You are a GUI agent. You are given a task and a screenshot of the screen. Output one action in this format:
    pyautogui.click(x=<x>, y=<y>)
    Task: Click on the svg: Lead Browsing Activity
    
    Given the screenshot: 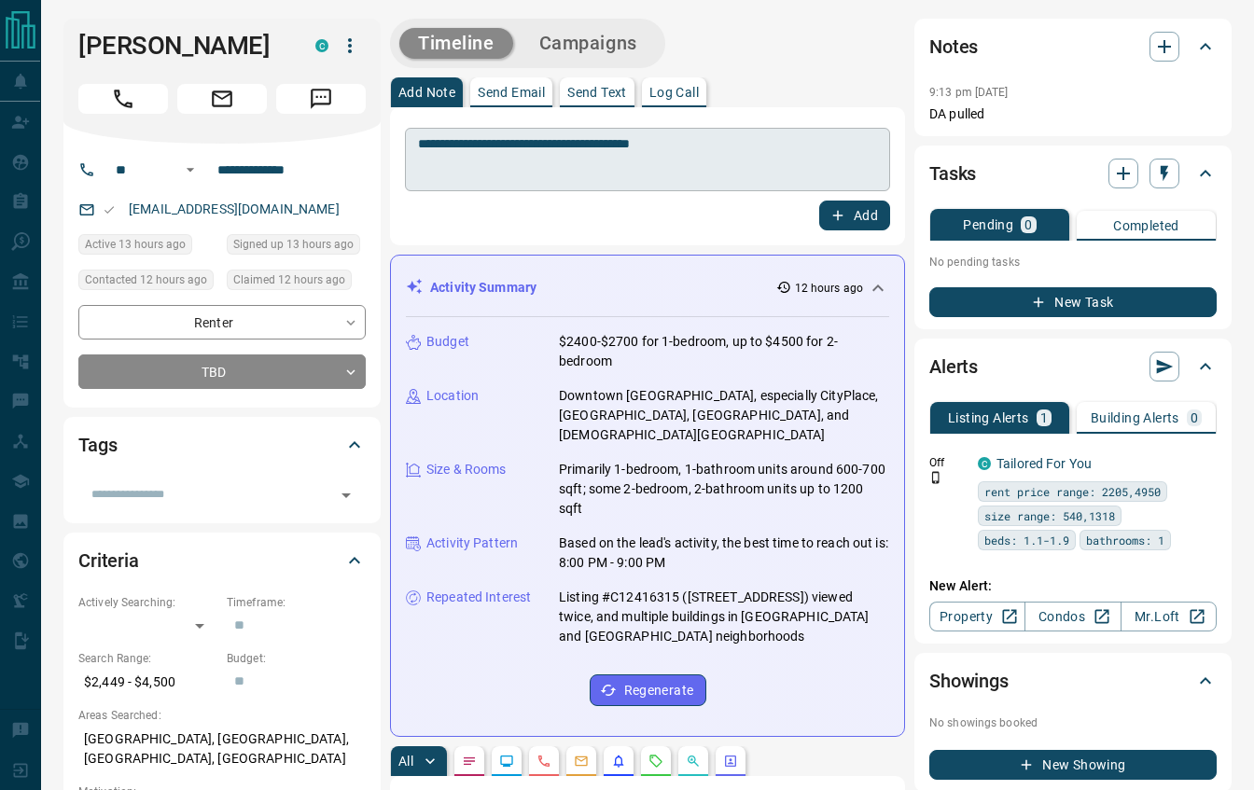 What is the action you would take?
    pyautogui.click(x=507, y=761)
    